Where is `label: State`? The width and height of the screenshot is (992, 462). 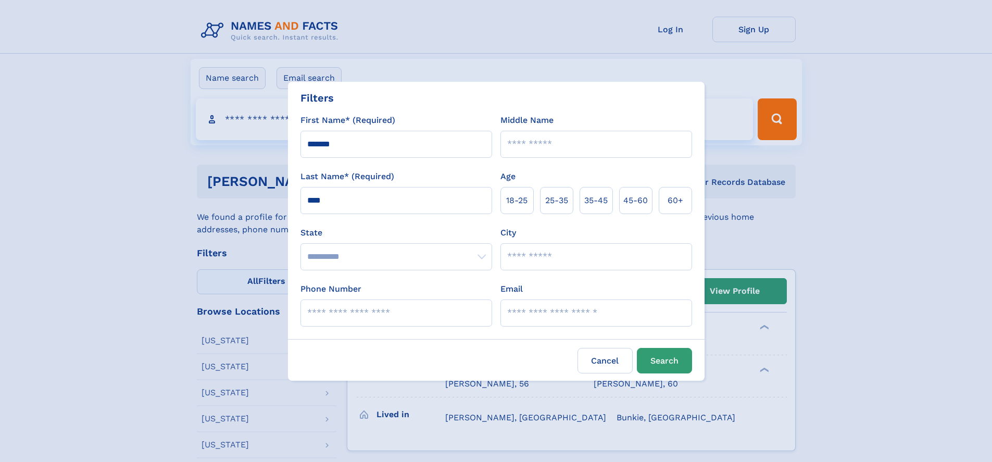 label: State is located at coordinates (396, 233).